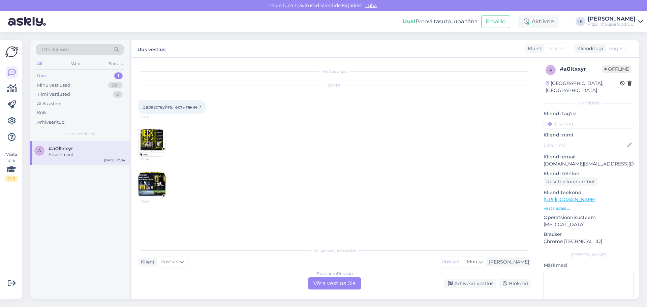 Image resolution: width=647 pixels, height=307 pixels. Describe the element at coordinates (589, 49) in the screenshot. I see `div: Klienditugi` at that location.